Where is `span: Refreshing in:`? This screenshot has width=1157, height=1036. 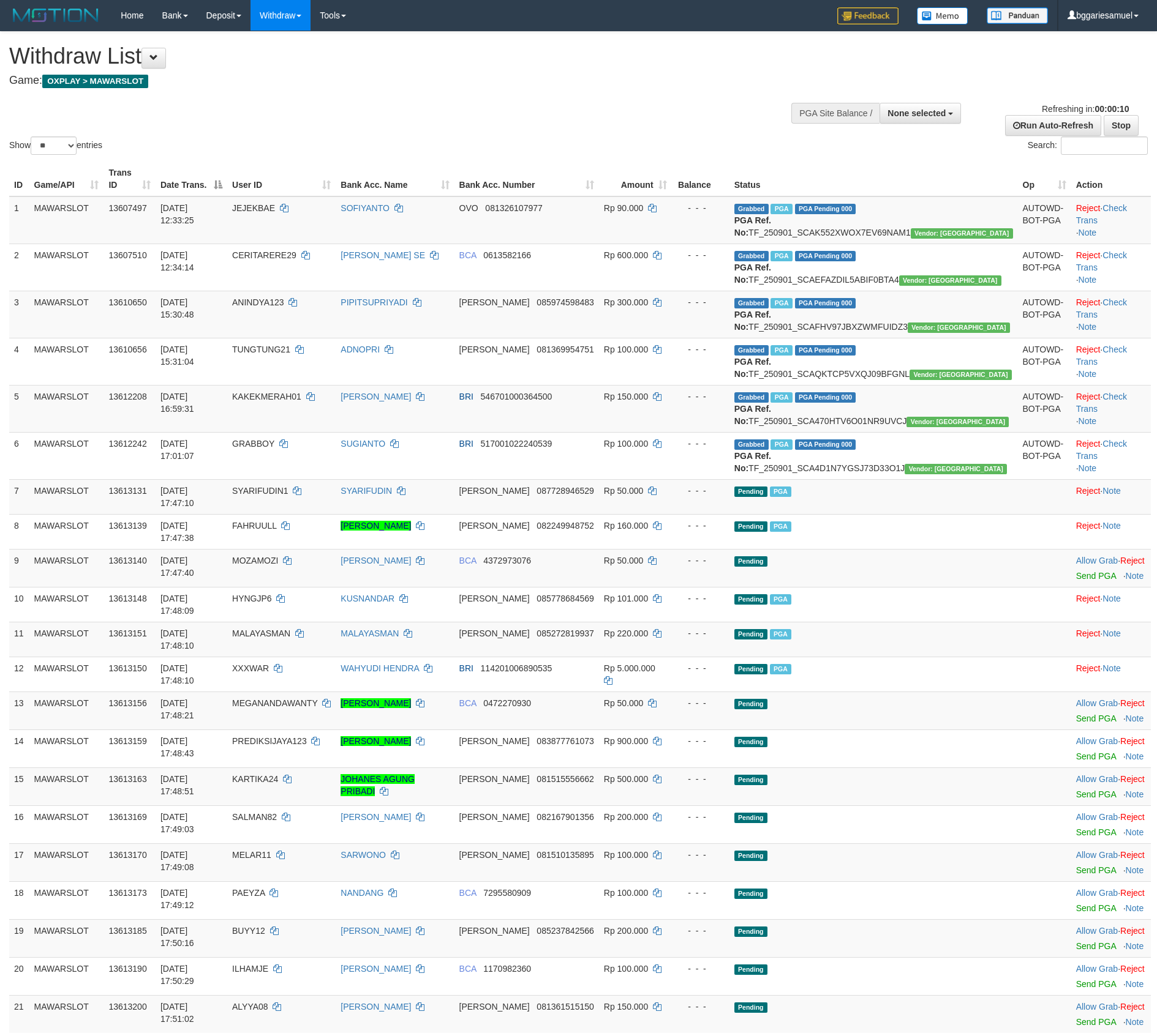 span: Refreshing in: is located at coordinates (1085, 109).